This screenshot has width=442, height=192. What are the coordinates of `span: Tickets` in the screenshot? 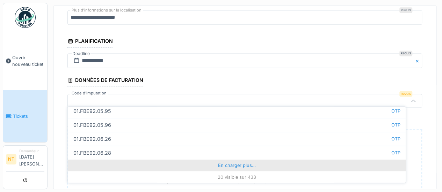 It's located at (29, 116).